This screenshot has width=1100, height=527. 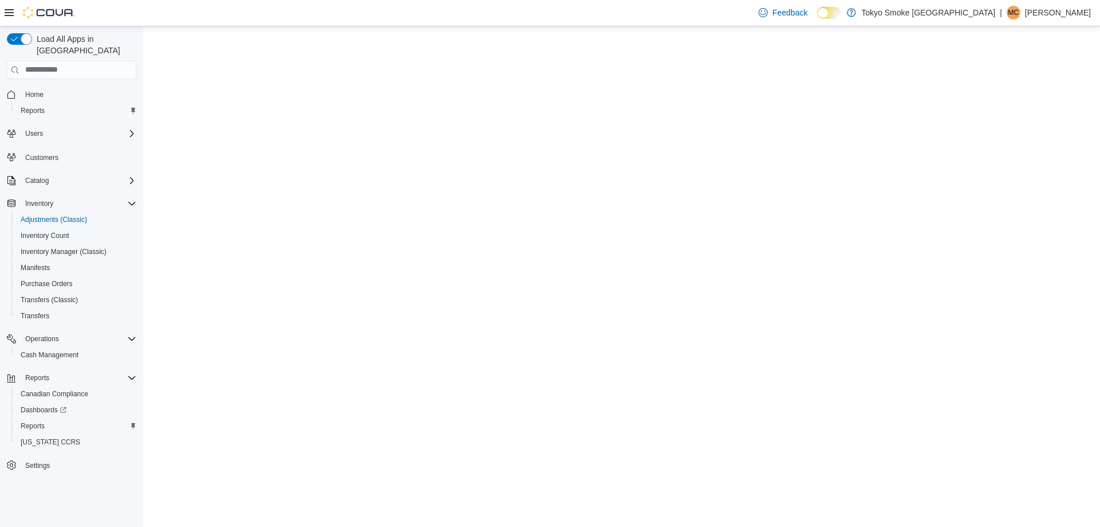 What do you see at coordinates (817, 19) in the screenshot?
I see `span: Dark Mode` at bounding box center [817, 19].